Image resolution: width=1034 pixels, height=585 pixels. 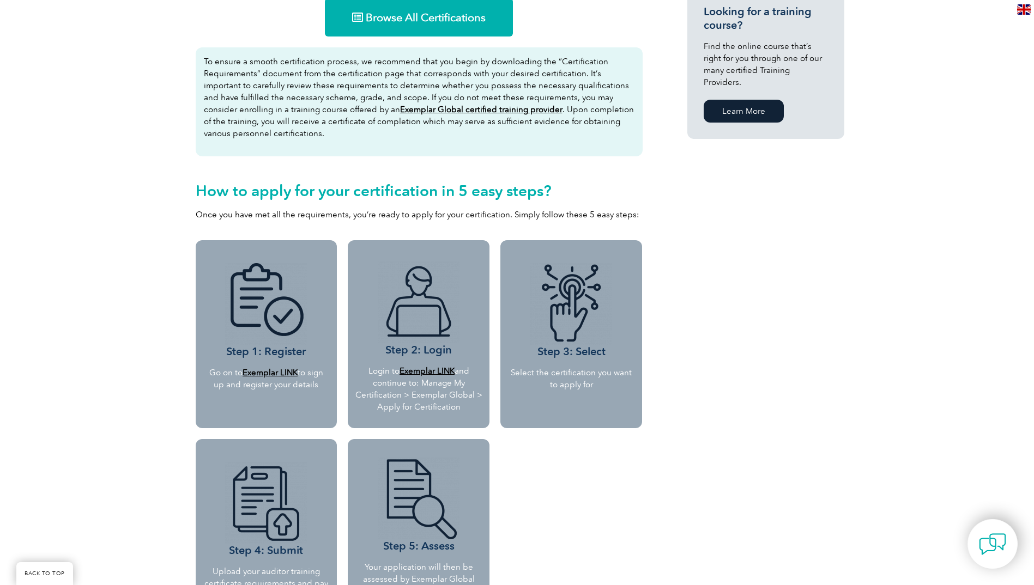 What do you see at coordinates (419, 215) in the screenshot?
I see `p: Once you have met all the requirements, you’re ready to apply for your certification. Simply foll...` at bounding box center [419, 215].